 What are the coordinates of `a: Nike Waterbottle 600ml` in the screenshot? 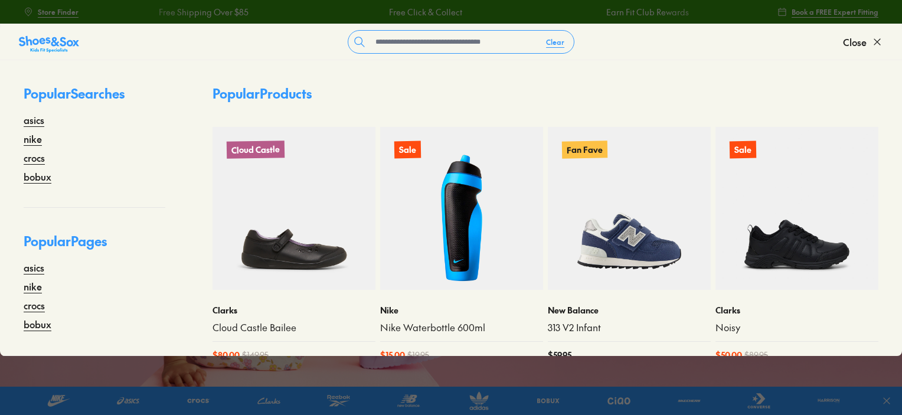 It's located at (462, 328).